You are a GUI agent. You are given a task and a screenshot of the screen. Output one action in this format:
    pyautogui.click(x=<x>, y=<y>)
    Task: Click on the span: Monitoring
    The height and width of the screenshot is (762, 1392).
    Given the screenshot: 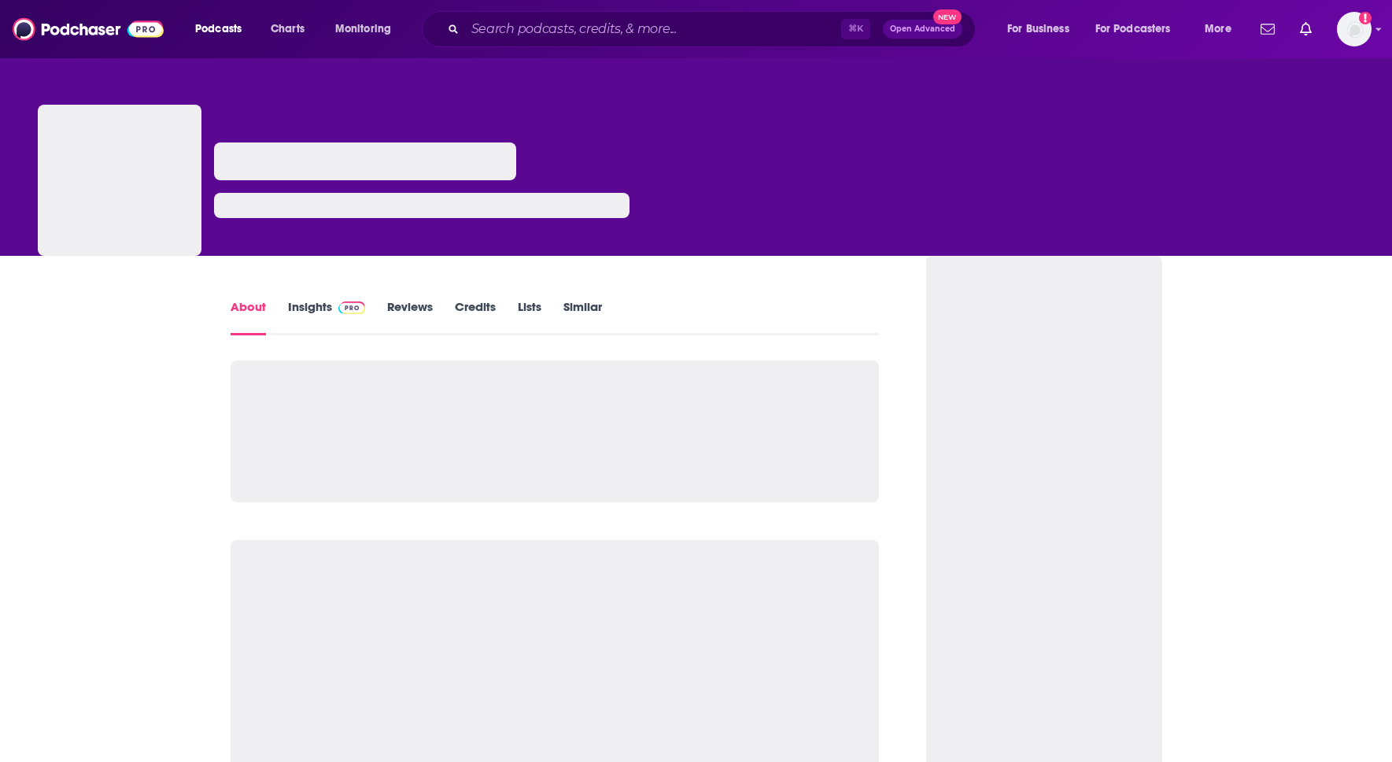 What is the action you would take?
    pyautogui.click(x=363, y=29)
    